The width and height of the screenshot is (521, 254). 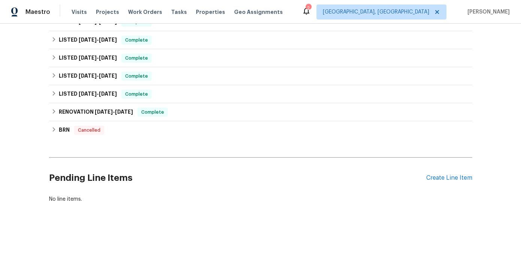 What do you see at coordinates (96, 112) in the screenshot?
I see `h6: RENOVATION` at bounding box center [96, 112].